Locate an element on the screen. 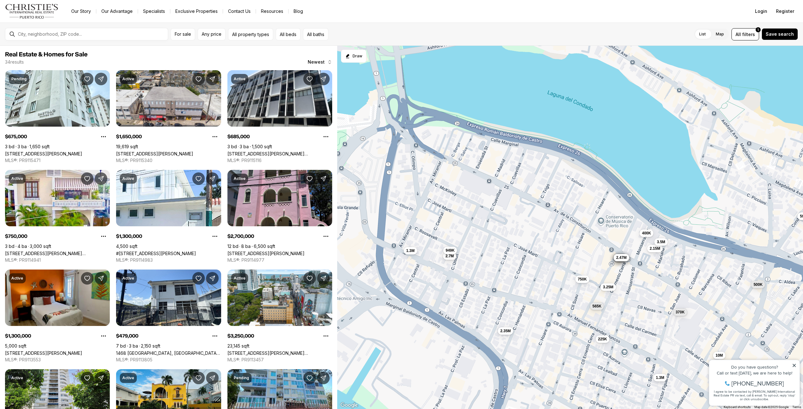 The image size is (803, 409). span: 3.5M is located at coordinates (661, 242).